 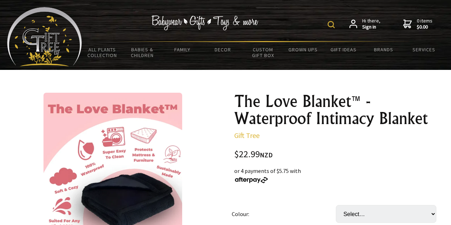 What do you see at coordinates (343, 50) in the screenshot?
I see `a: Gift Ideas` at bounding box center [343, 50].